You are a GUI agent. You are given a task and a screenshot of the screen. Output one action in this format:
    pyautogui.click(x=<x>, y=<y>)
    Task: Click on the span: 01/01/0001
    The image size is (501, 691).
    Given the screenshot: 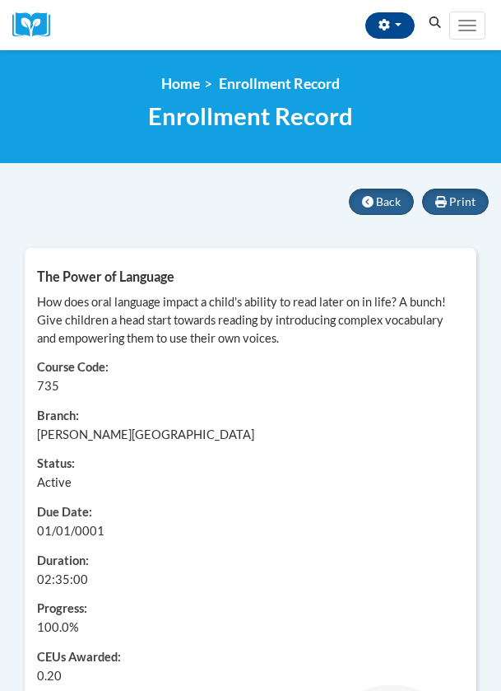 What is the action you would take?
    pyautogui.click(x=71, y=530)
    